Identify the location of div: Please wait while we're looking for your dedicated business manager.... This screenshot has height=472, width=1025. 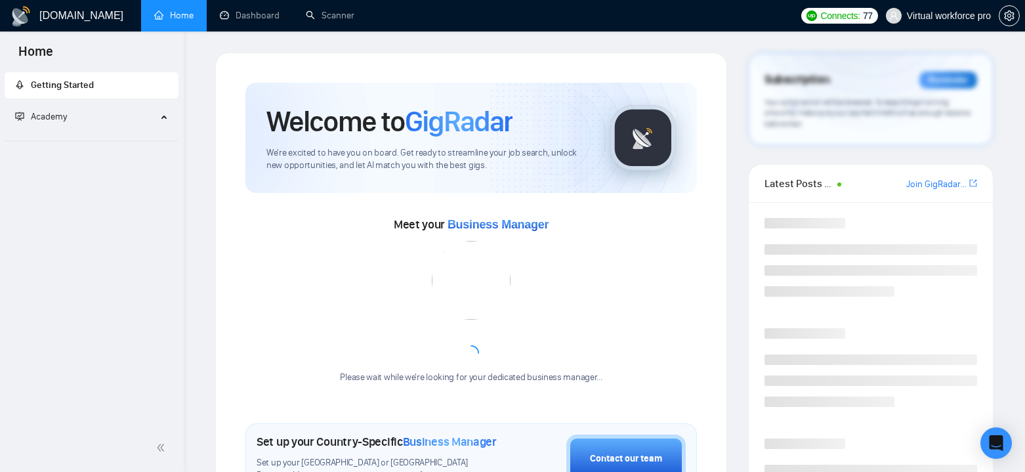
(470, 377).